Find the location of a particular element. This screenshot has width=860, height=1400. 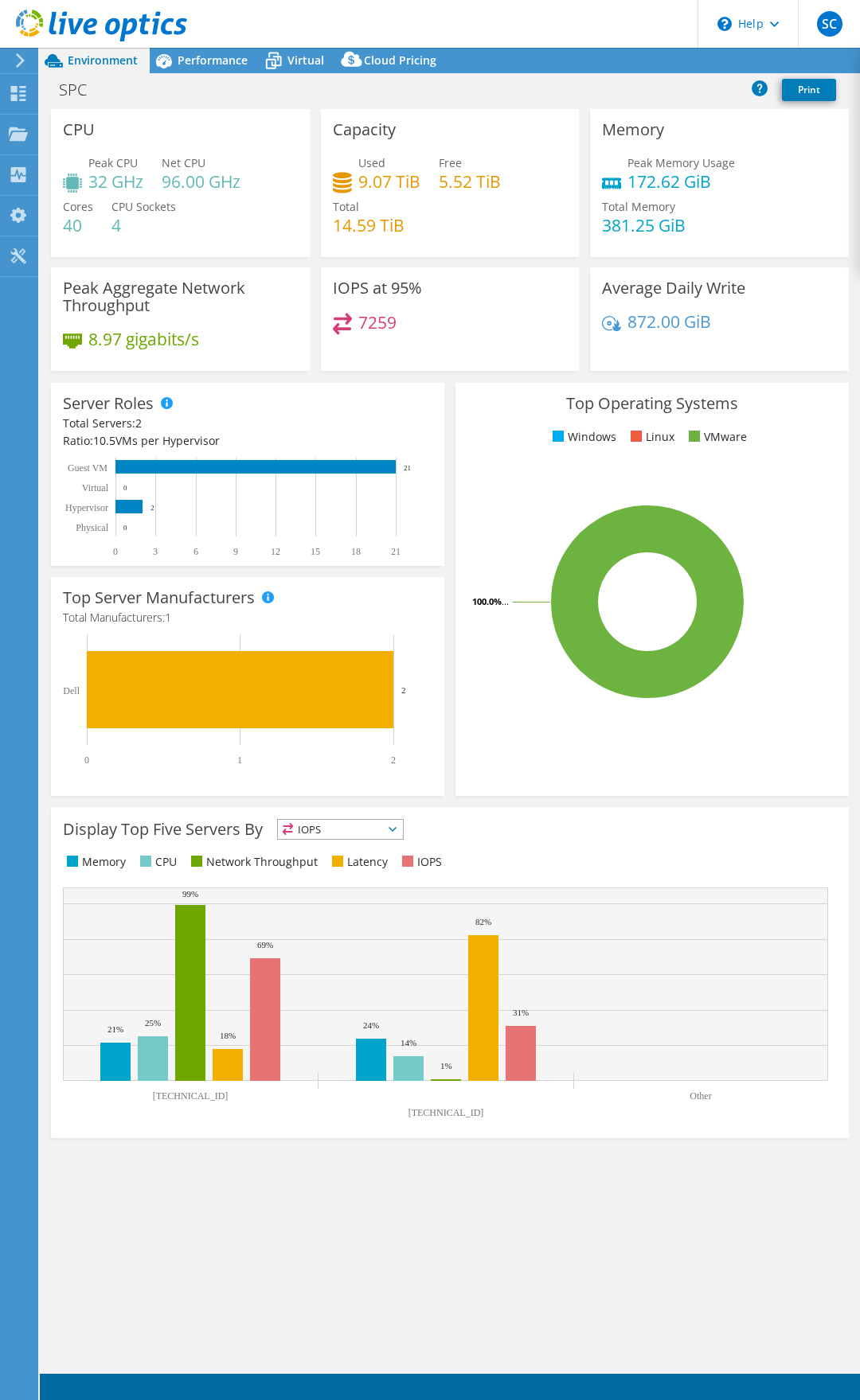

span: IOPS is located at coordinates (340, 830).